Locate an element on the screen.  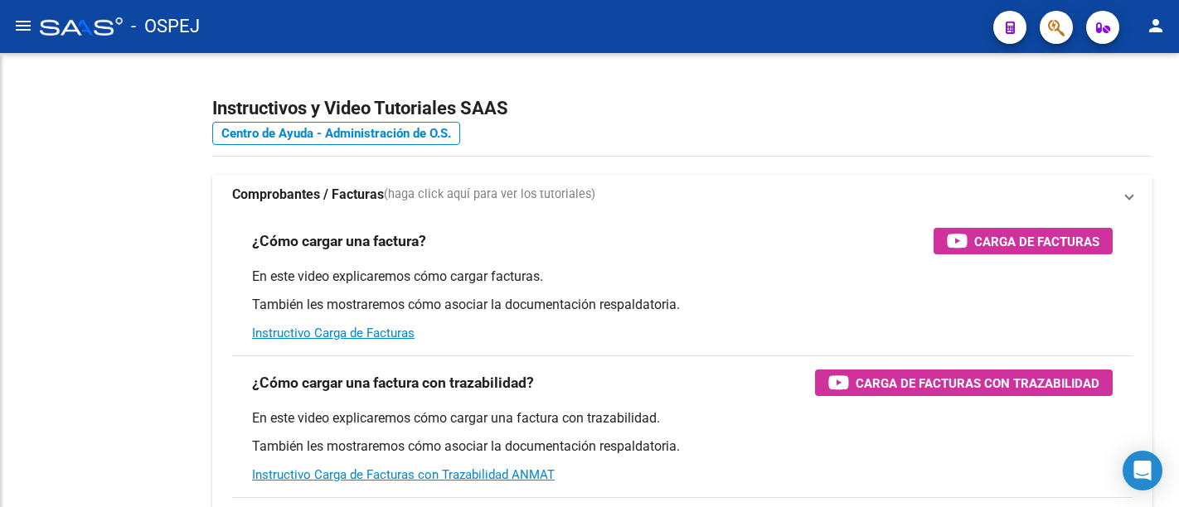
p: En este video explicaremos cómo cargar facturas. is located at coordinates (682, 277).